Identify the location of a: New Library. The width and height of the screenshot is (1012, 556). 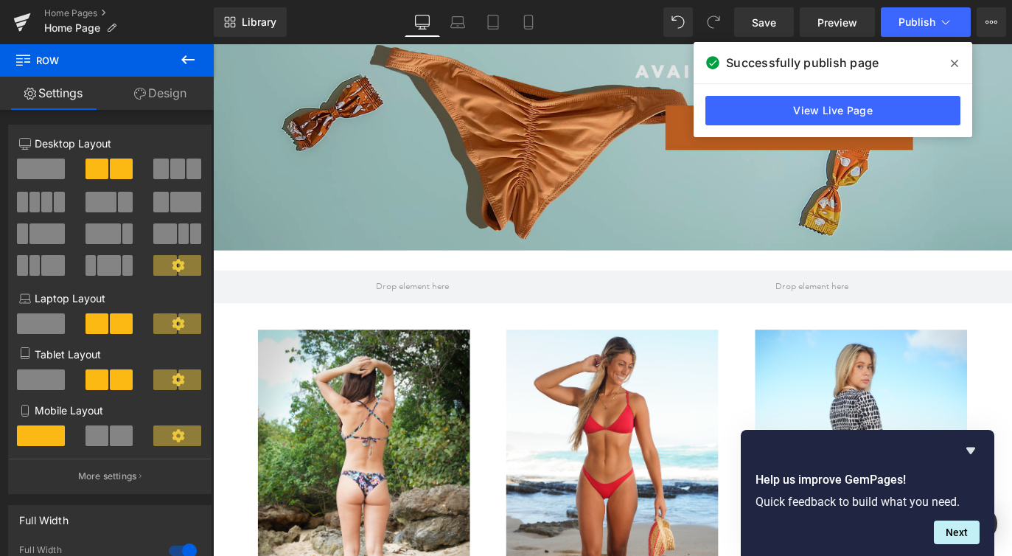
(250, 22).